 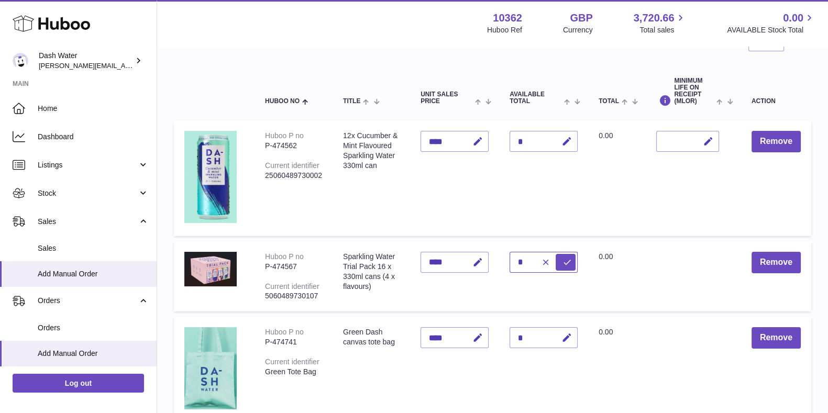 I want to click on span: Stock, so click(x=88, y=193).